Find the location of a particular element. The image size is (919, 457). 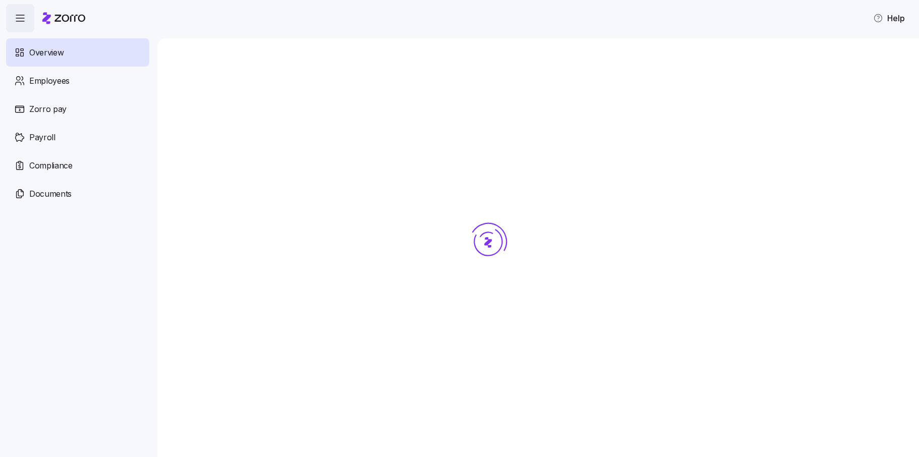

span: Zorro pay is located at coordinates (48, 109).